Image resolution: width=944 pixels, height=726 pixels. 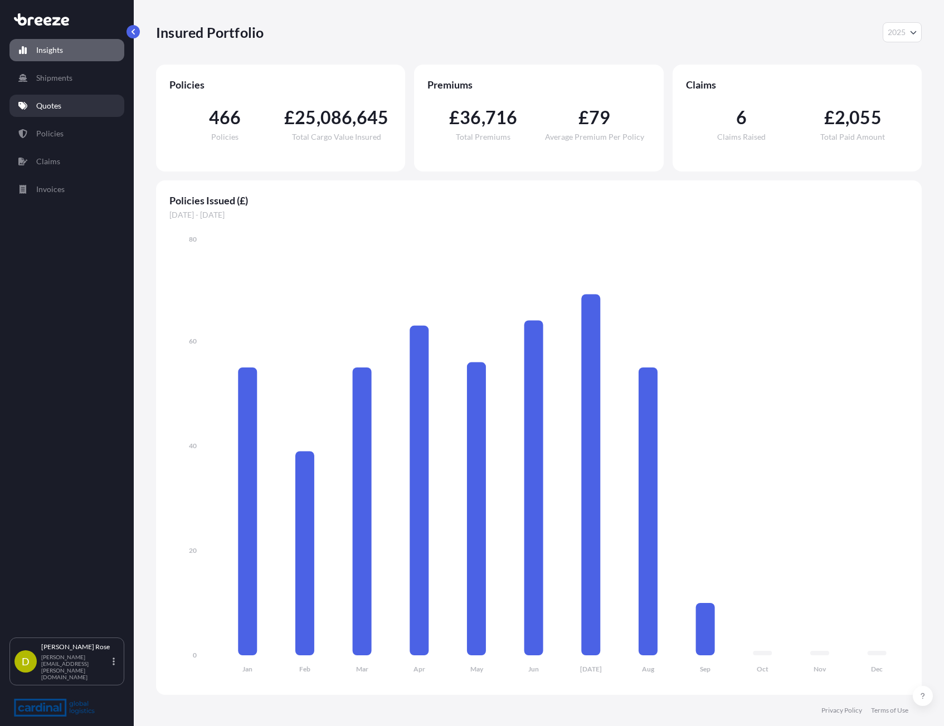 I want to click on span: Policies Issued (£), so click(x=539, y=201).